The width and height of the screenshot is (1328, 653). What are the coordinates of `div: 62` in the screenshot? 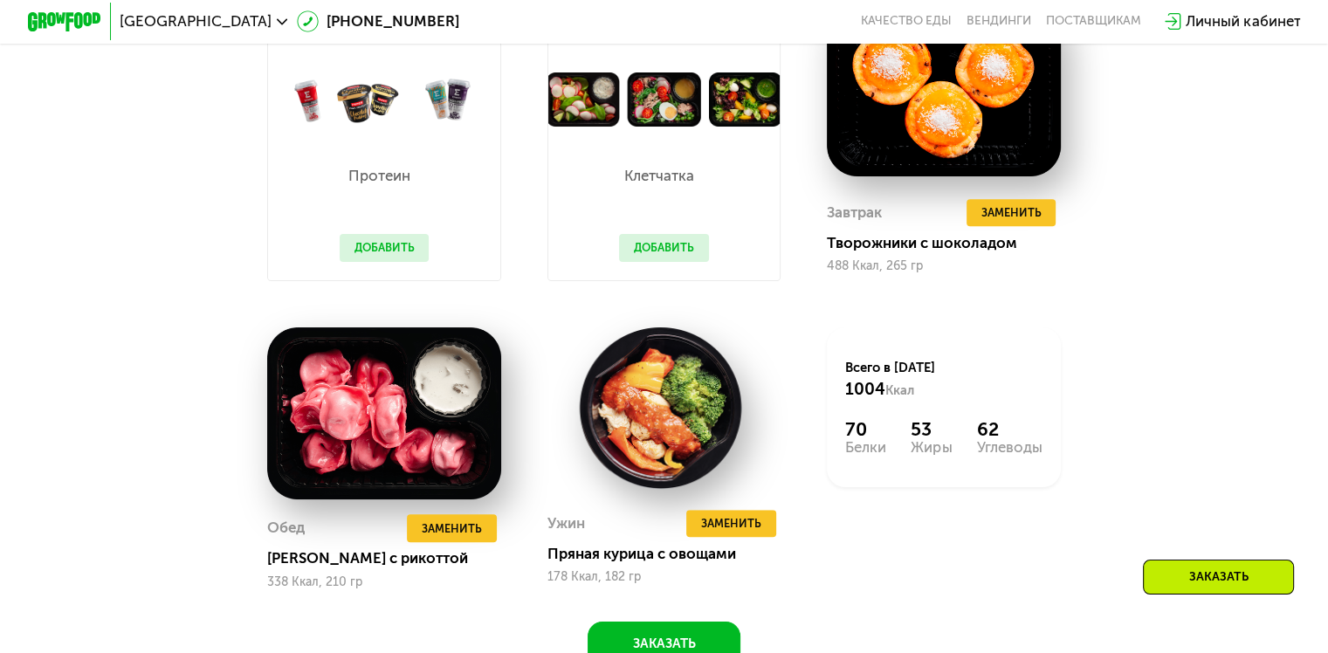 It's located at (1010, 429).